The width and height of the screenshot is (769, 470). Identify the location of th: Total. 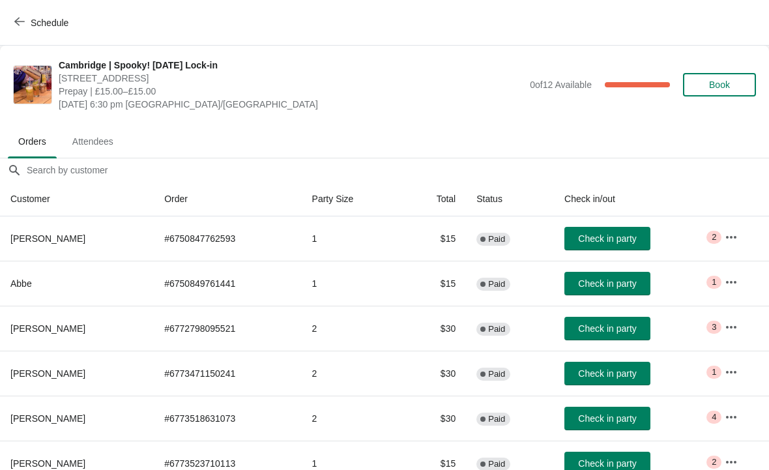
(433, 199).